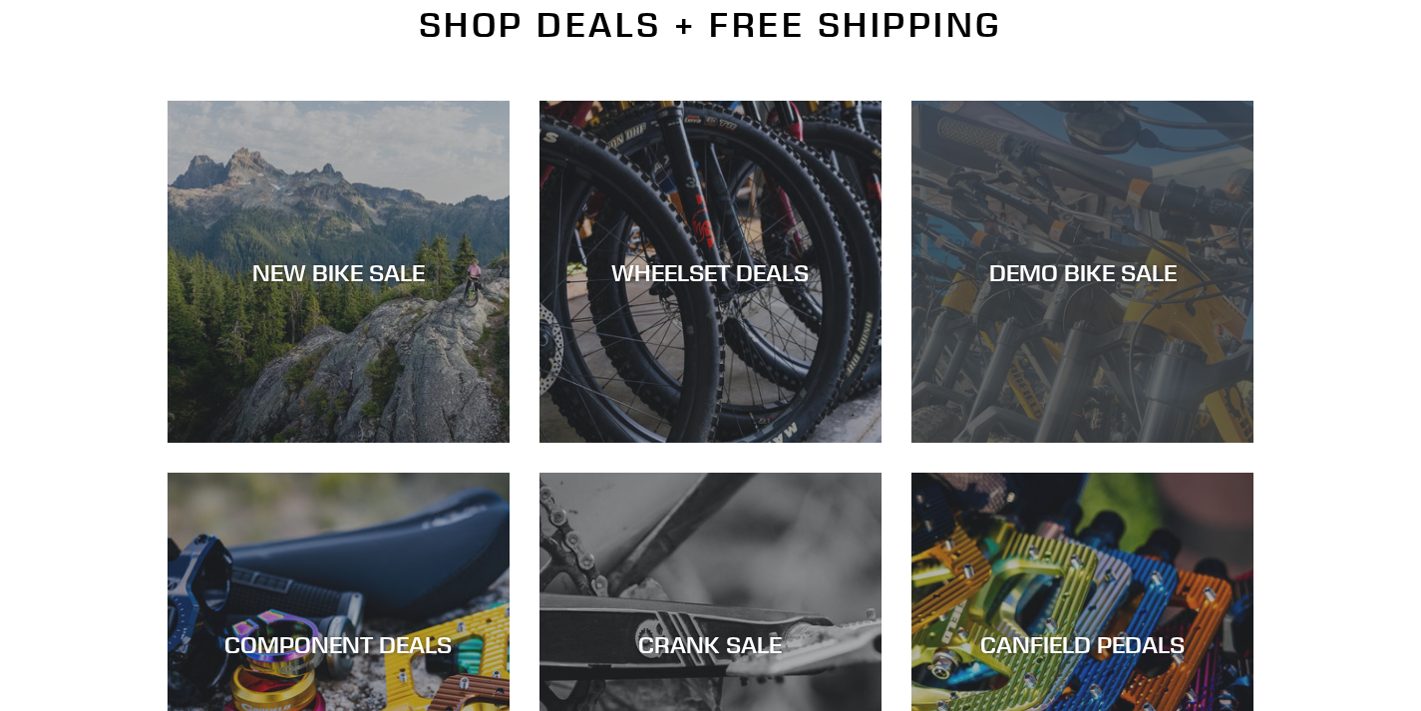 The height and width of the screenshot is (711, 1421). What do you see at coordinates (710, 271) in the screenshot?
I see `div: WHEELSET DEALS` at bounding box center [710, 271].